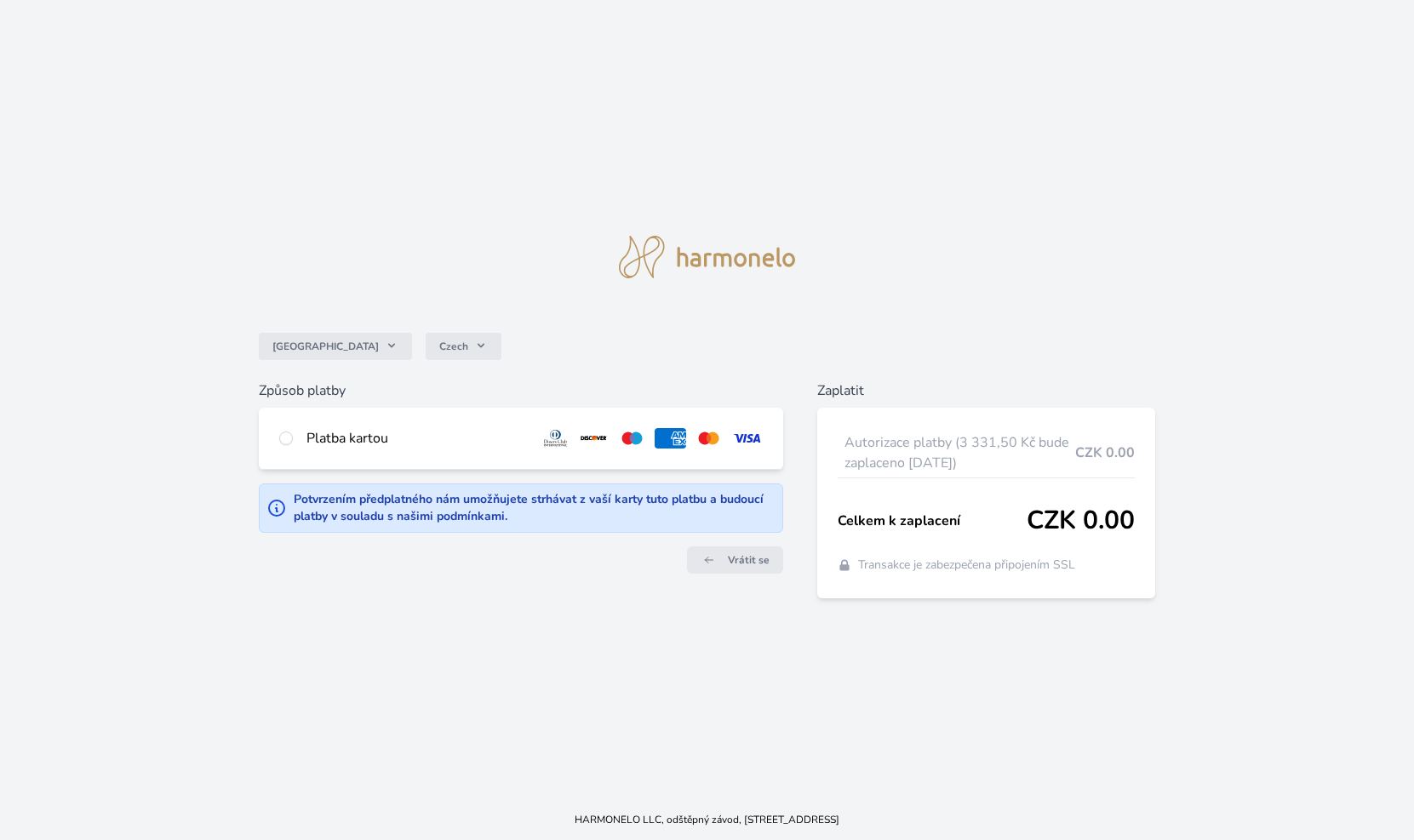 The image size is (1414, 840). I want to click on a: Vrátit se, so click(734, 560).